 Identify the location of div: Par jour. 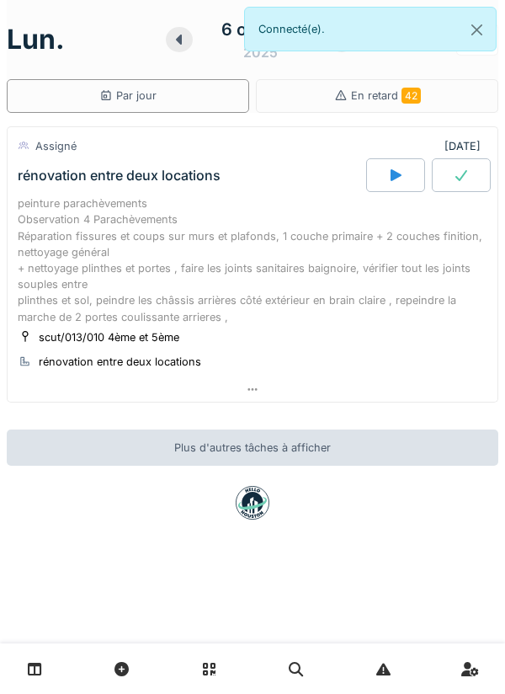
(128, 95).